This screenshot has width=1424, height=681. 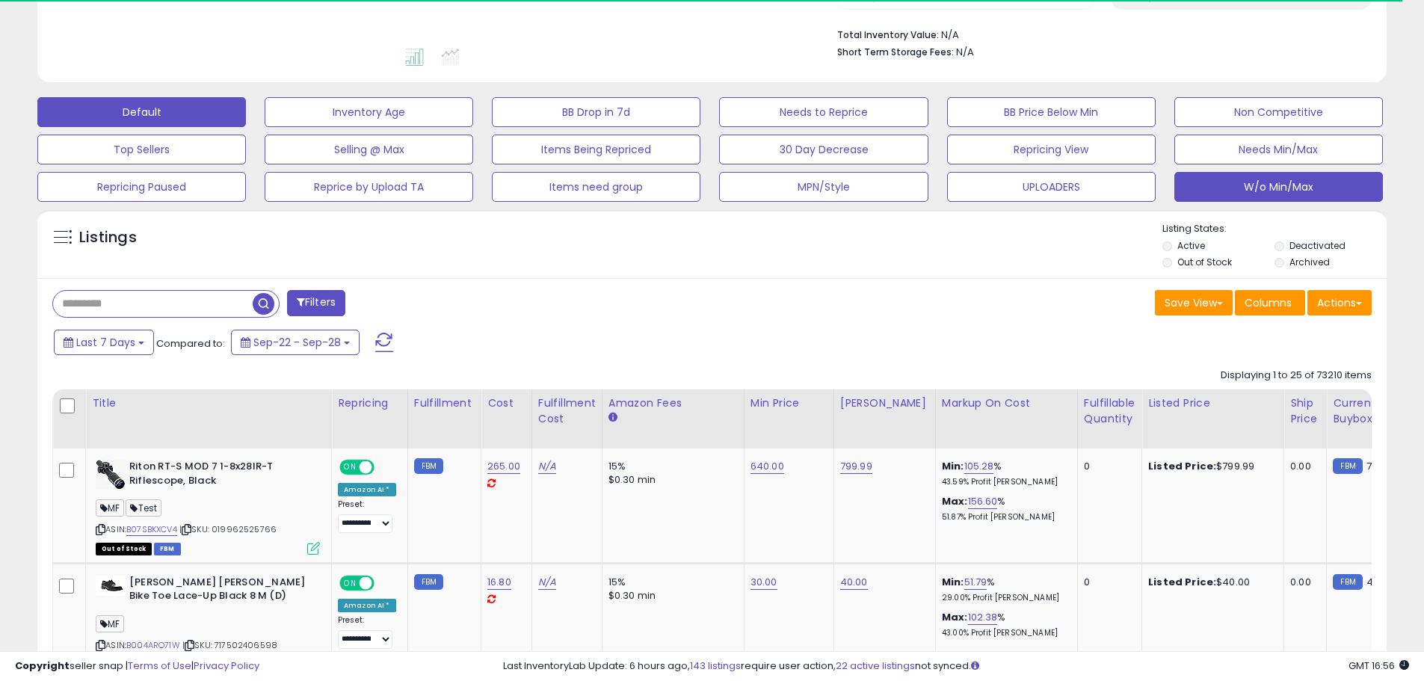 What do you see at coordinates (856, 467) in the screenshot?
I see `a: 799.99` at bounding box center [856, 467].